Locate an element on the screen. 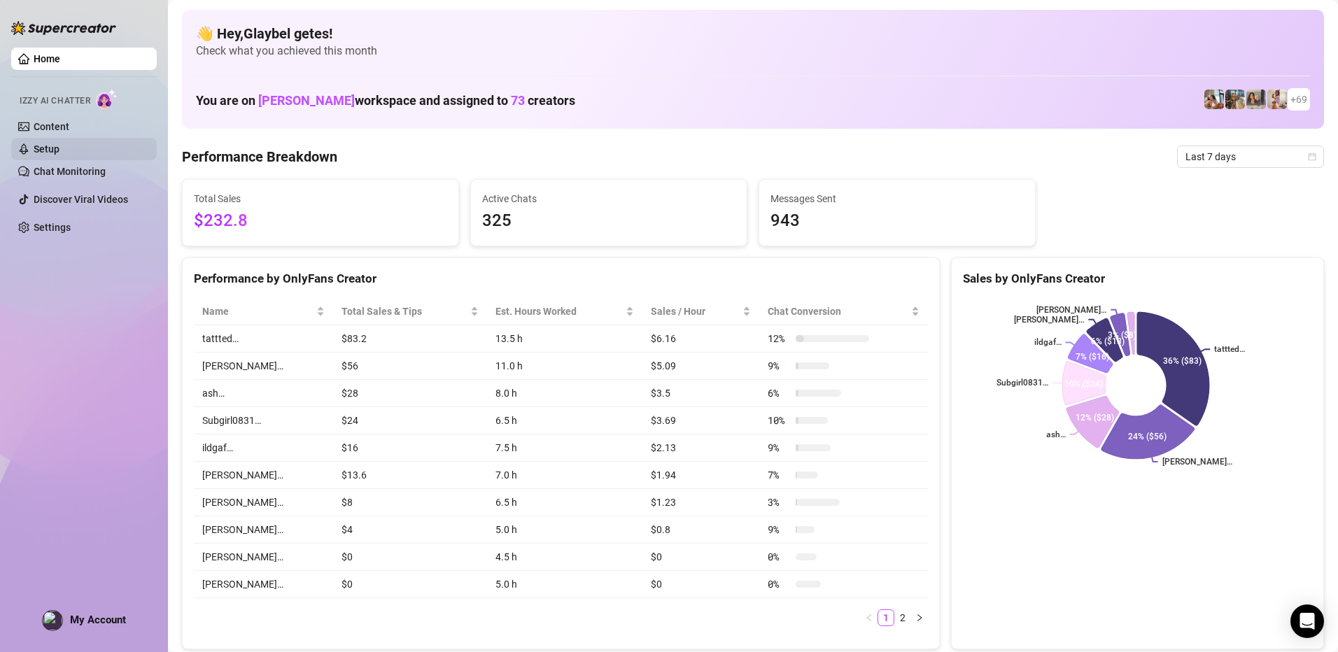  span: Check what you achieved this month is located at coordinates (753, 51).